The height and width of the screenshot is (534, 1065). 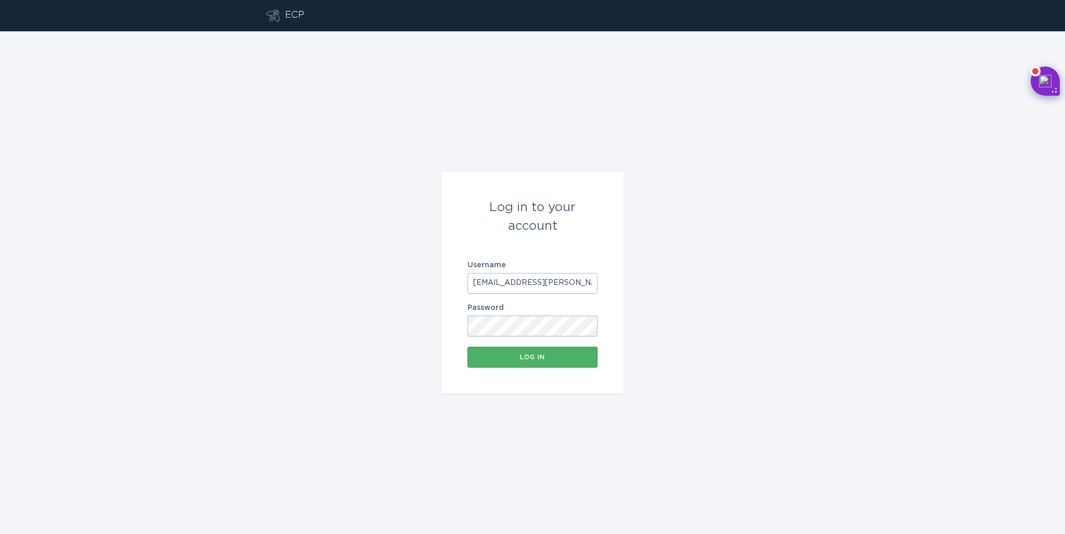 I want to click on button: Go to dashboard, so click(x=273, y=16).